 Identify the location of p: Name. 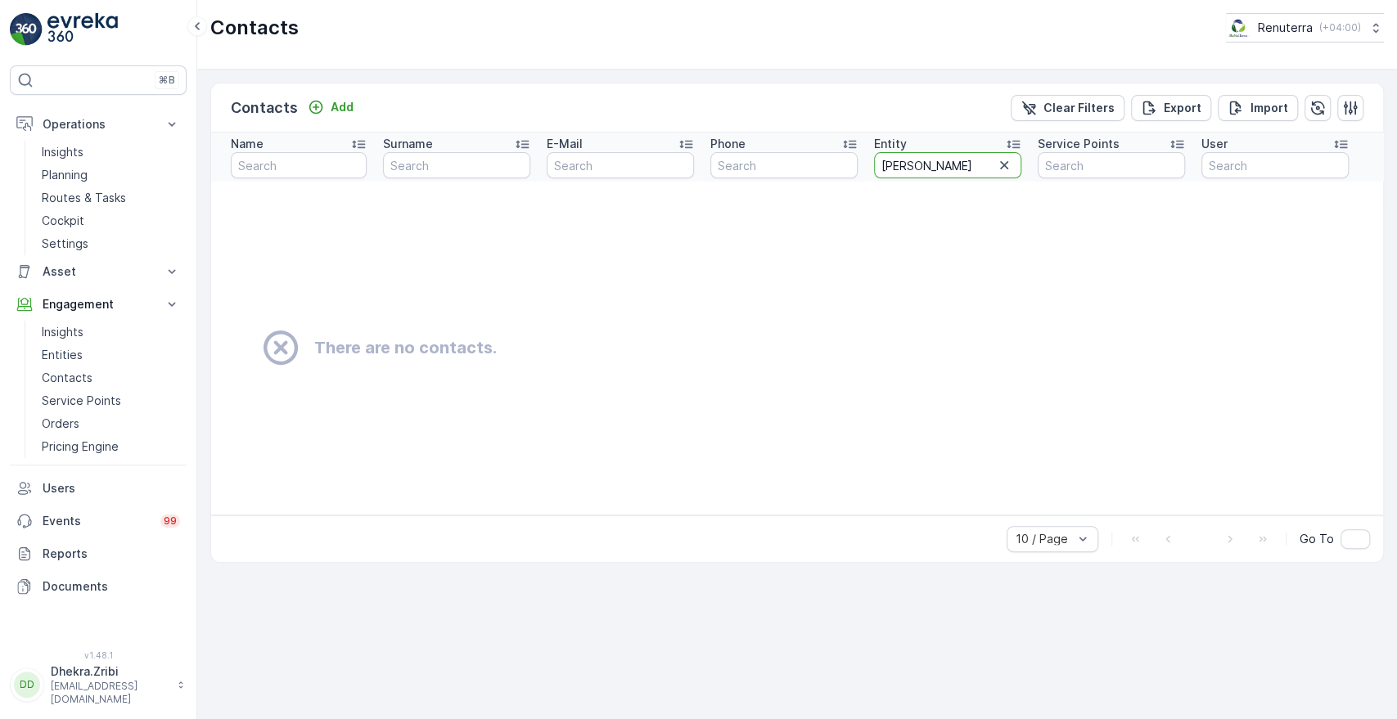
(247, 144).